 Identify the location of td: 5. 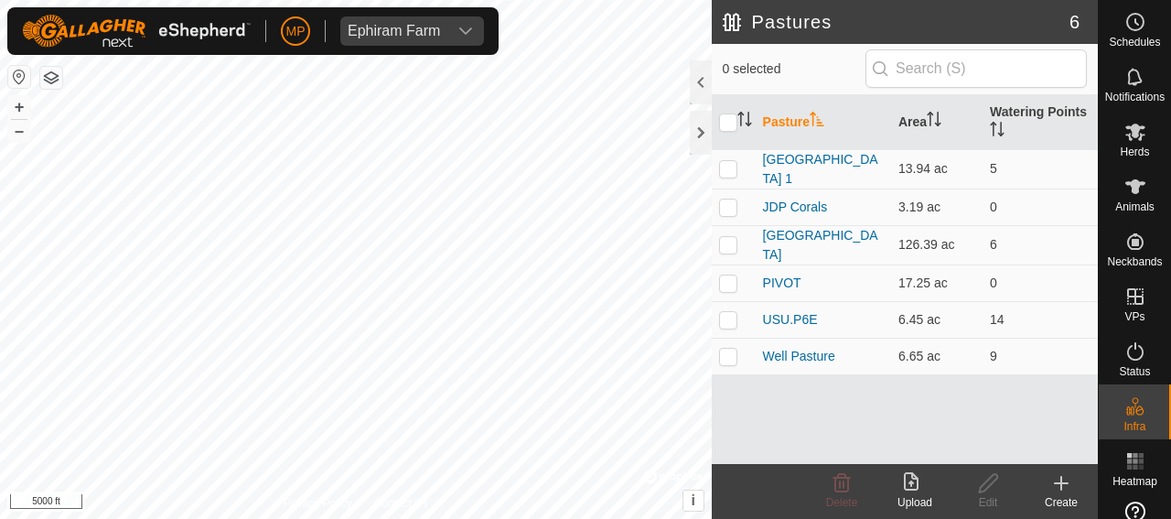
(1040, 168).